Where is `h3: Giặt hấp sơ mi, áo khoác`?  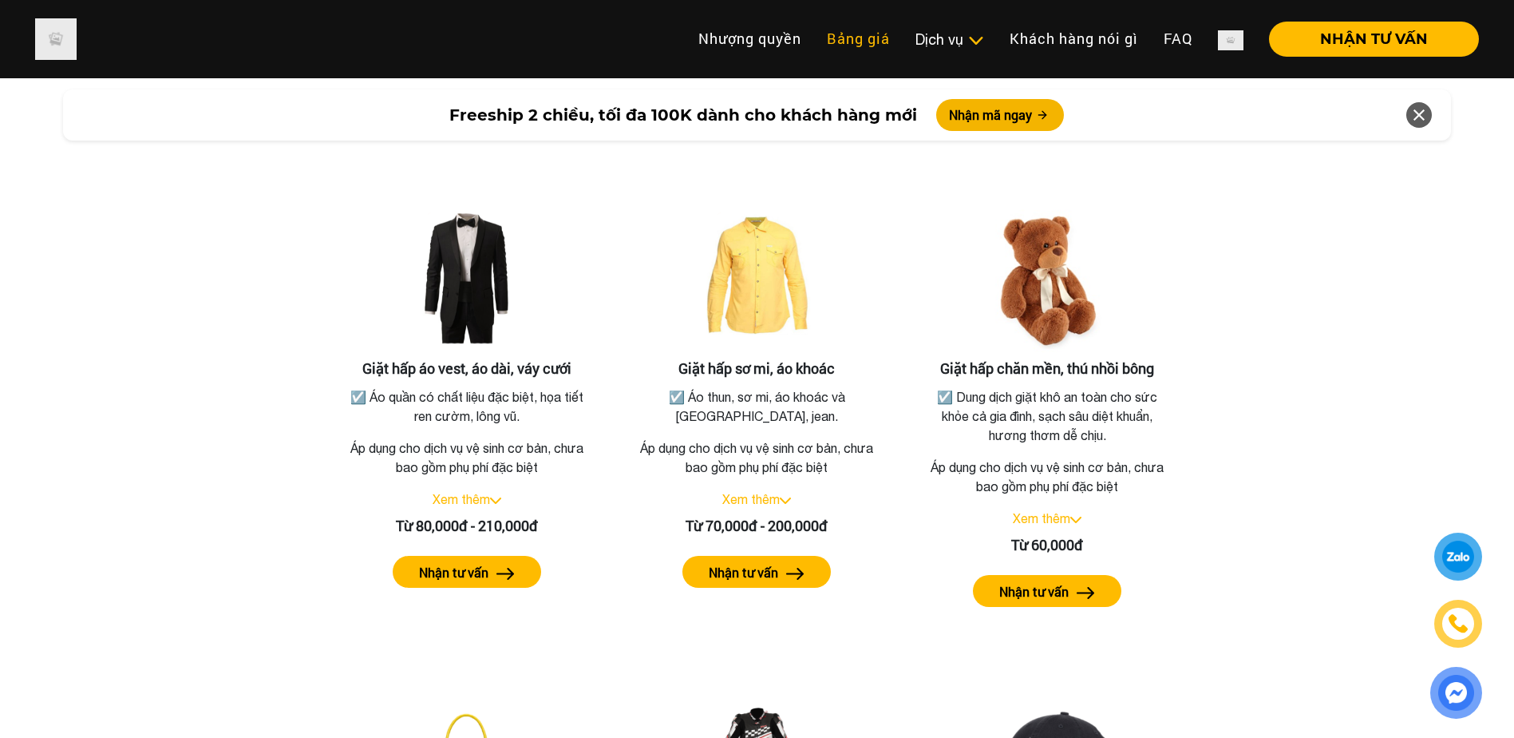 h3: Giặt hấp sơ mi, áo khoác is located at coordinates (758, 369).